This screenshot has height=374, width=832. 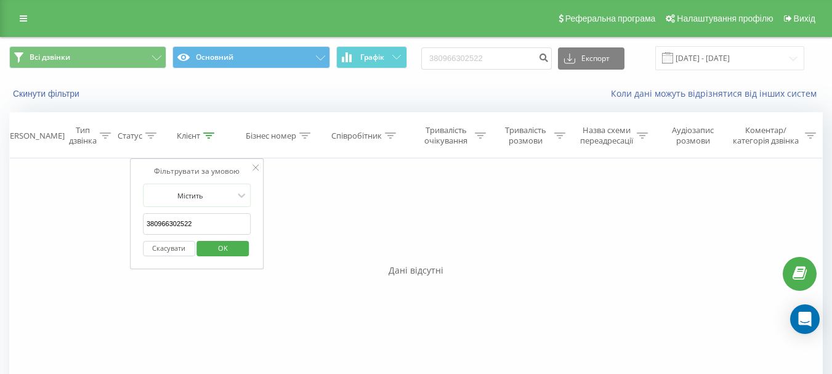 What do you see at coordinates (372, 57) in the screenshot?
I see `span: Графік` at bounding box center [372, 57].